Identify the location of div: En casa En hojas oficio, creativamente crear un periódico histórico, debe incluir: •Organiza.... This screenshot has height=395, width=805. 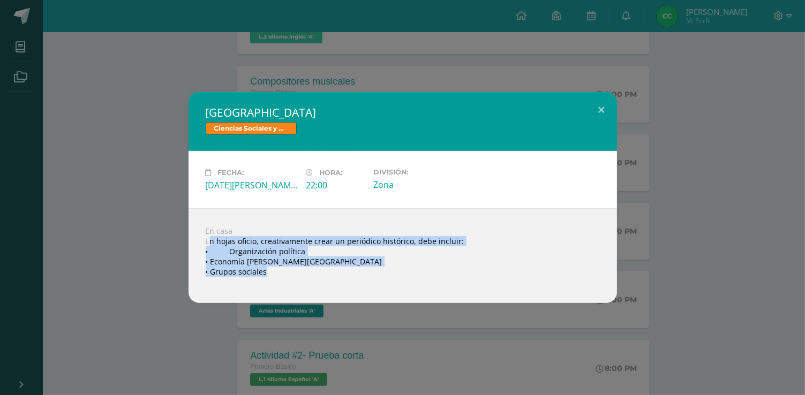
(403, 256).